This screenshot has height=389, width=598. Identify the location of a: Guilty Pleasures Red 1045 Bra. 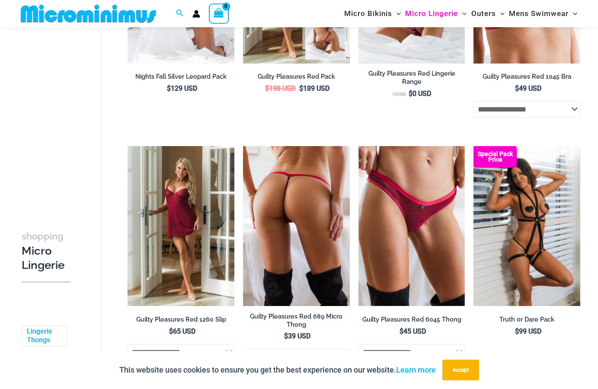
(526, 78).